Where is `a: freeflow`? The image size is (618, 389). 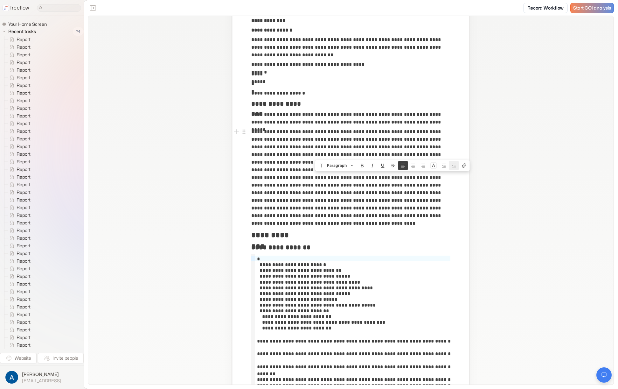 a: freeflow is located at coordinates (16, 8).